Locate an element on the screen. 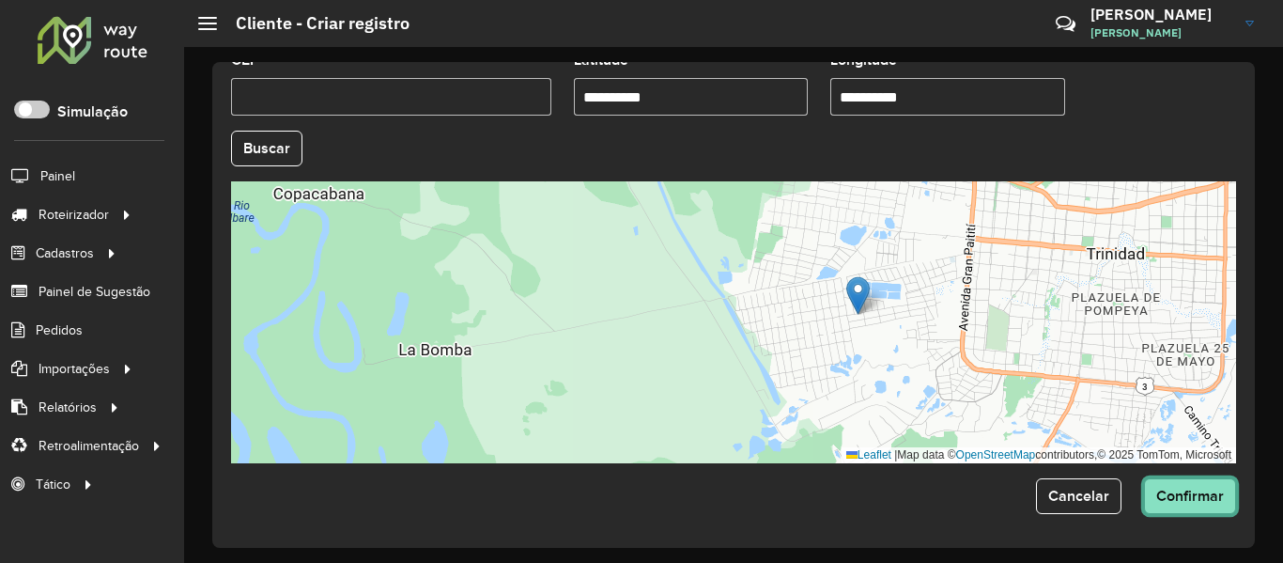 Image resolution: width=1283 pixels, height=563 pixels. span: Relatórios is located at coordinates (68, 407).